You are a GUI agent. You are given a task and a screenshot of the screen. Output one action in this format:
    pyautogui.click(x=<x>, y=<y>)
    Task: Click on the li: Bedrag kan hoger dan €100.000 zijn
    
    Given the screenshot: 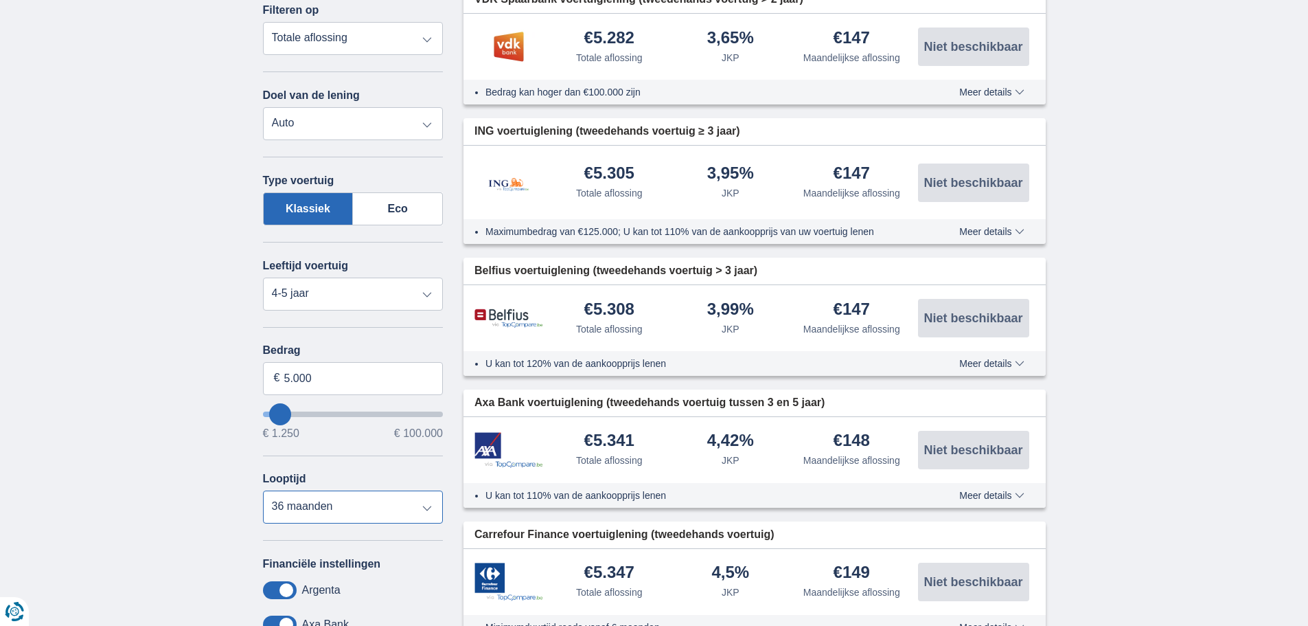 What is the action you would take?
    pyautogui.click(x=697, y=92)
    